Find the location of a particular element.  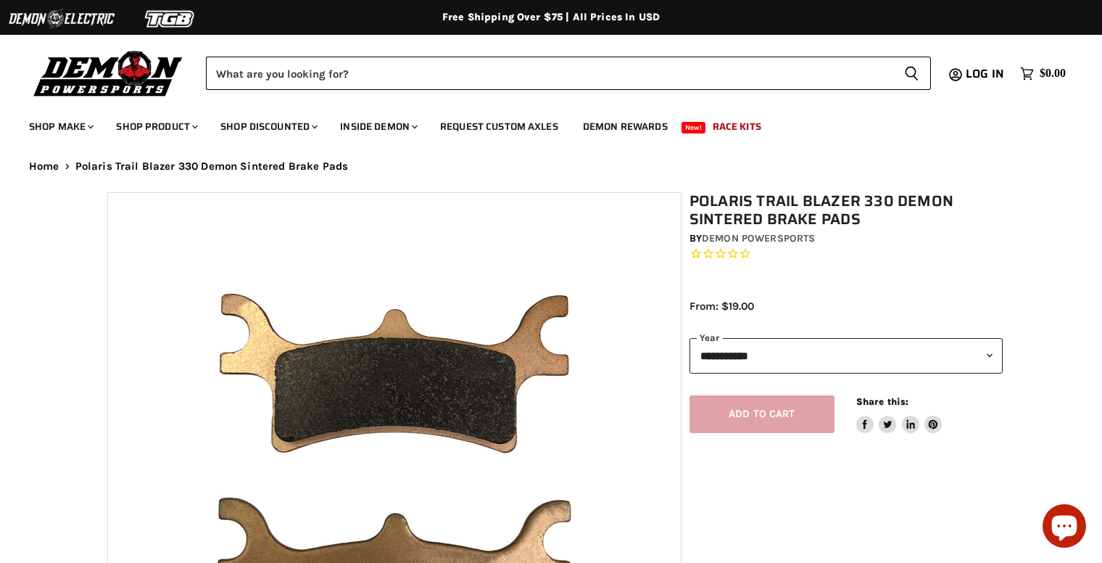

input: Search is located at coordinates (549, 73).